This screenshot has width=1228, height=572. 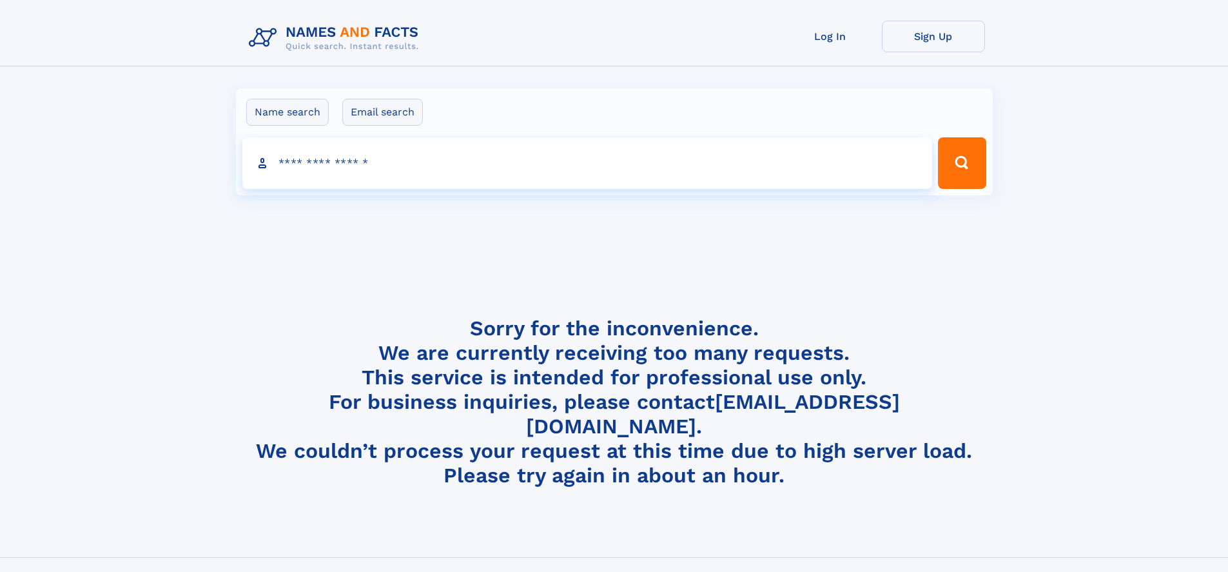 What do you see at coordinates (962, 163) in the screenshot?
I see `button: Search Button` at bounding box center [962, 163].